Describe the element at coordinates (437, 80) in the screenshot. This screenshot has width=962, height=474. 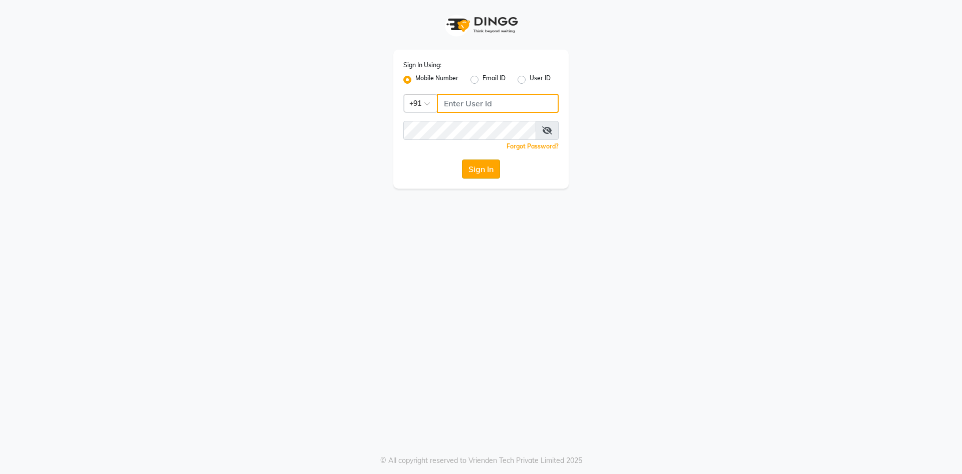
I see `label: Mobile Number` at that location.